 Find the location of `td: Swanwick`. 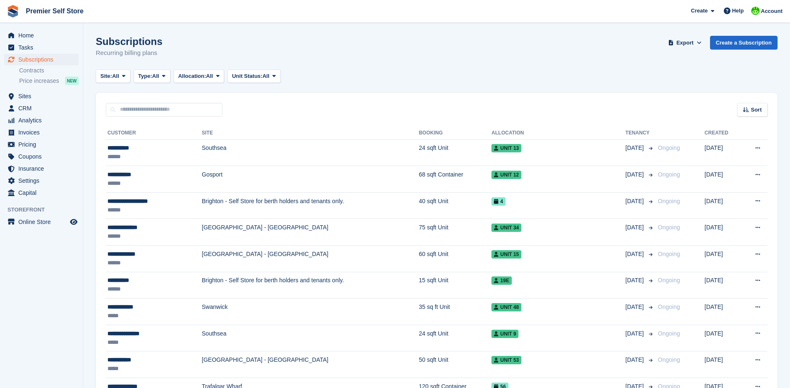

td: Swanwick is located at coordinates (310, 312).